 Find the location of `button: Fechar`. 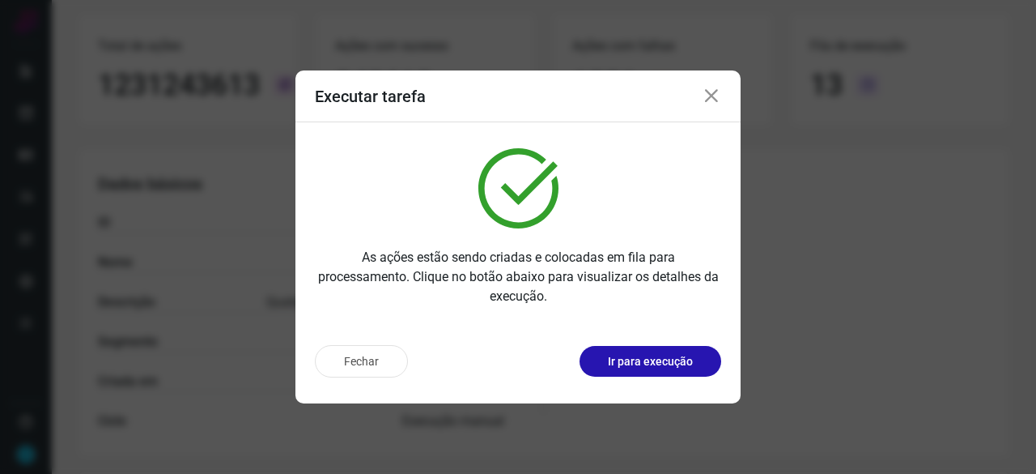

button: Fechar is located at coordinates (361, 361).